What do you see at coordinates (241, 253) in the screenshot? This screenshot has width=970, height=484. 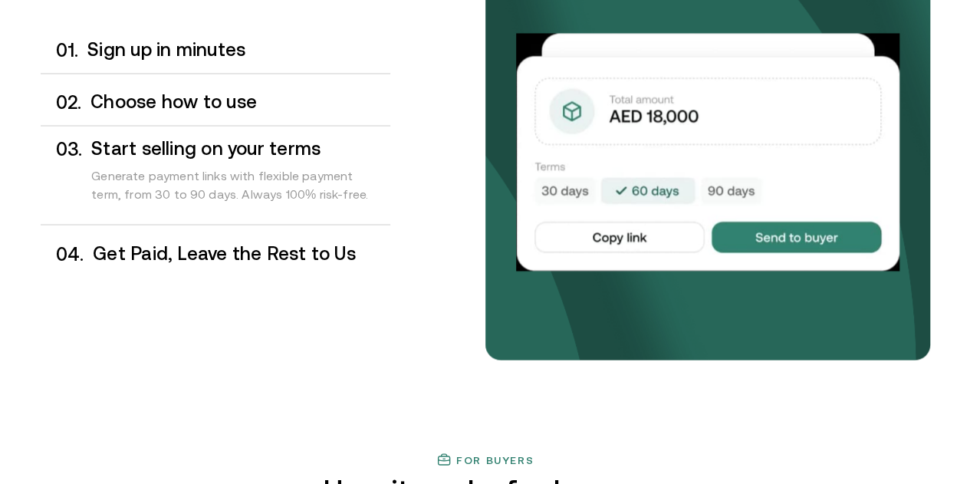 I see `h3: Get Paid, Leave the Rest to Us` at bounding box center [241, 253].